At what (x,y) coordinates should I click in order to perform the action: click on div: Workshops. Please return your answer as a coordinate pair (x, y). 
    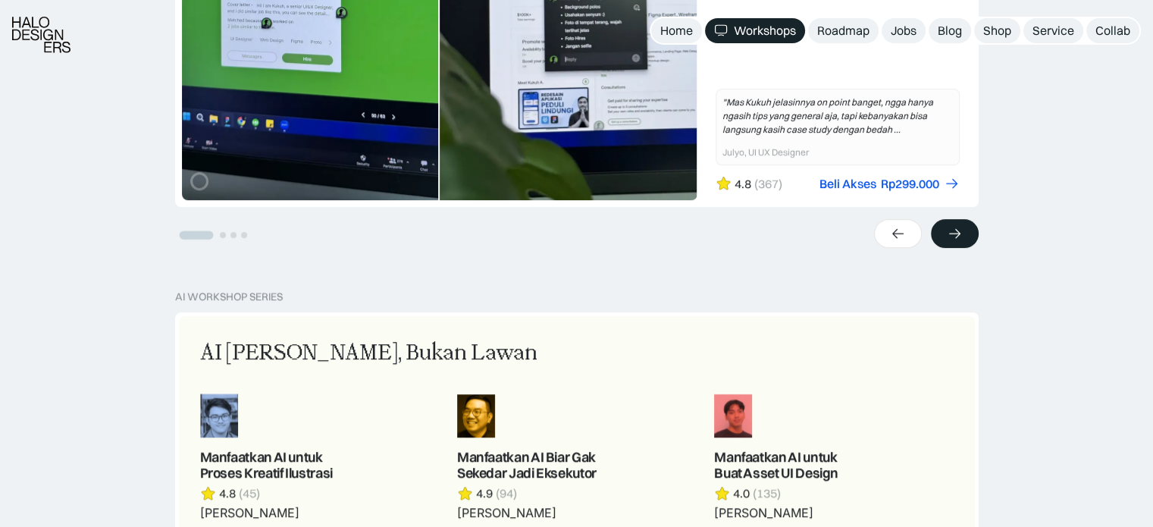
    Looking at the image, I should click on (765, 30).